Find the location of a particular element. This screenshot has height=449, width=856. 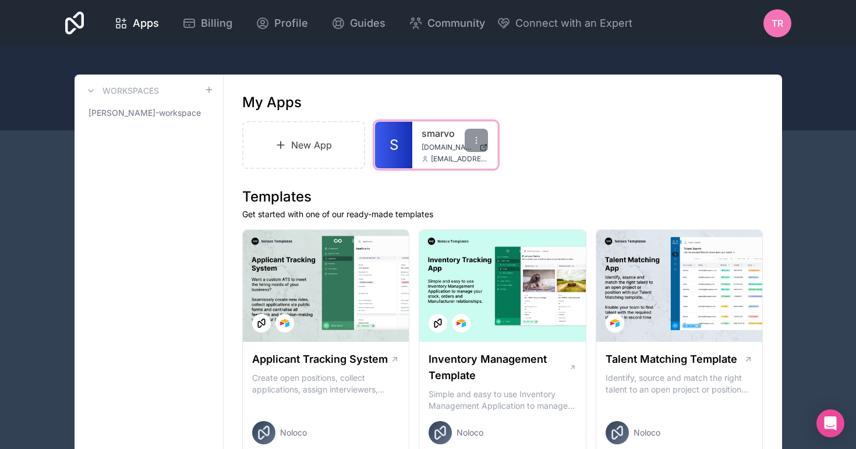

a: Apps is located at coordinates (136, 23).